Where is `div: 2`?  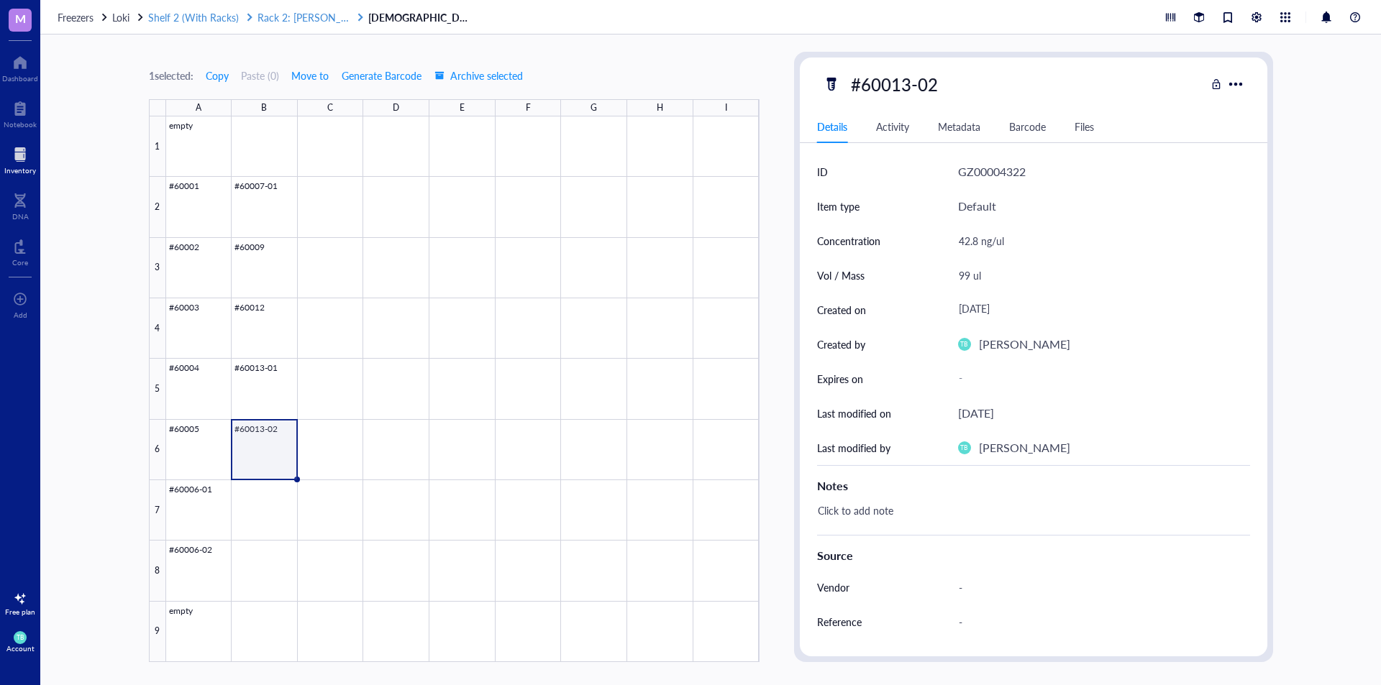 div: 2 is located at coordinates (157, 207).